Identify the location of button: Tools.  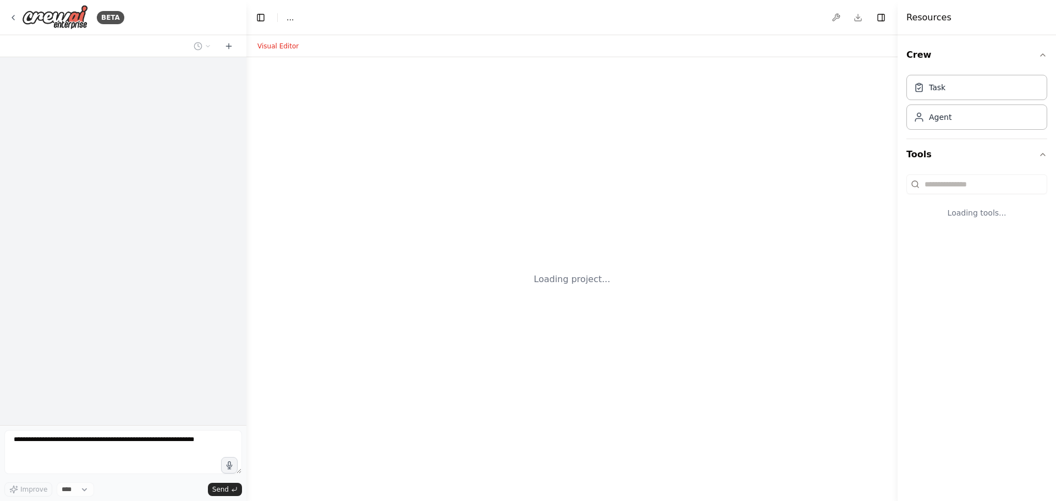
(976, 154).